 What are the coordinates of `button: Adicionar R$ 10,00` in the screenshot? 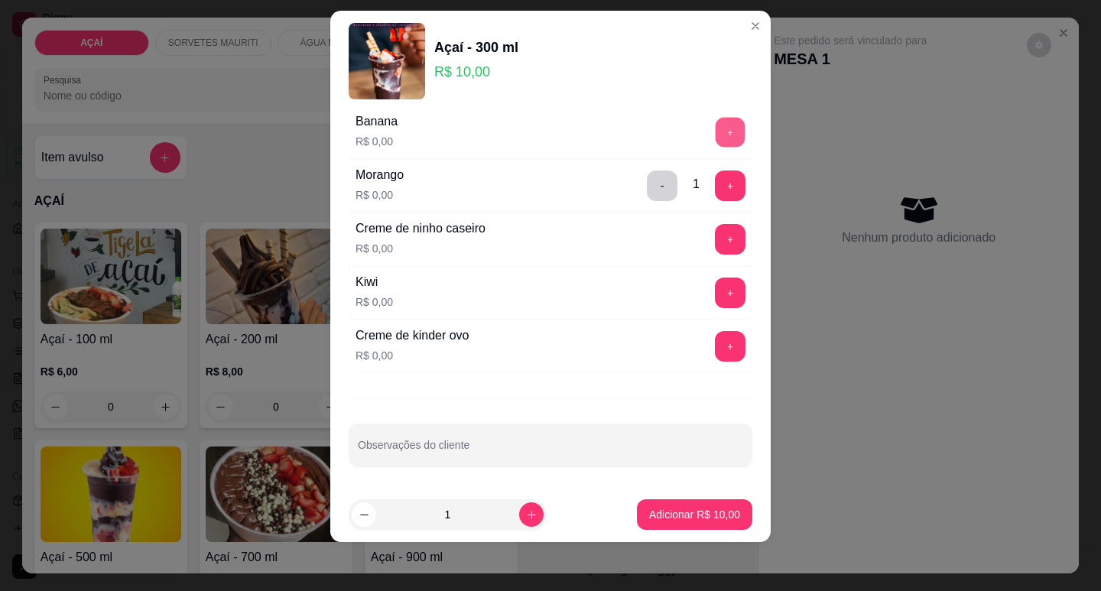 It's located at (695, 515).